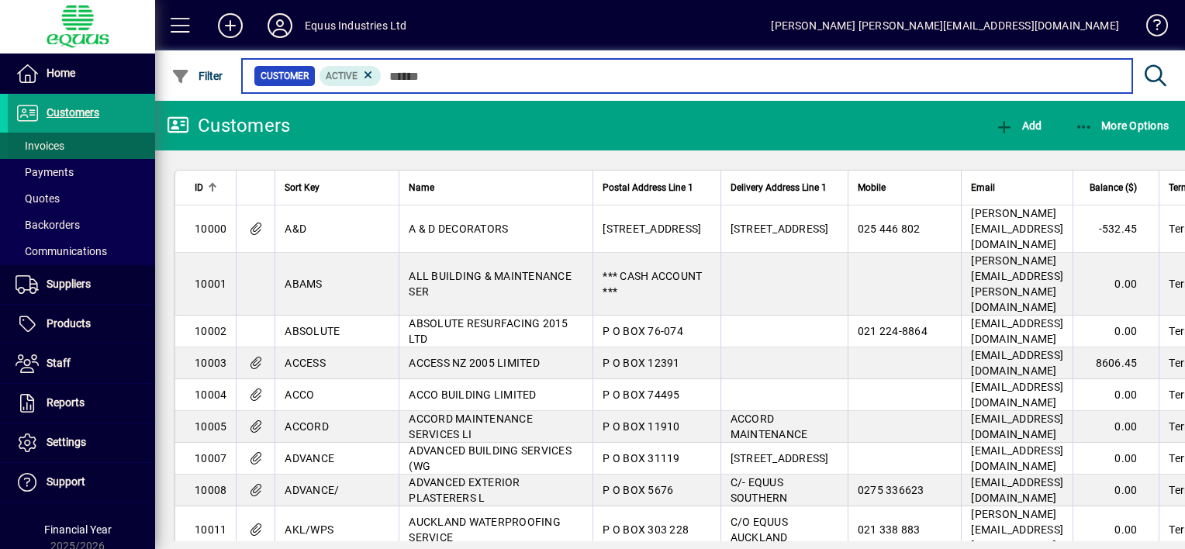 The width and height of the screenshot is (1185, 549). Describe the element at coordinates (61, 73) in the screenshot. I see `span: Home` at that location.